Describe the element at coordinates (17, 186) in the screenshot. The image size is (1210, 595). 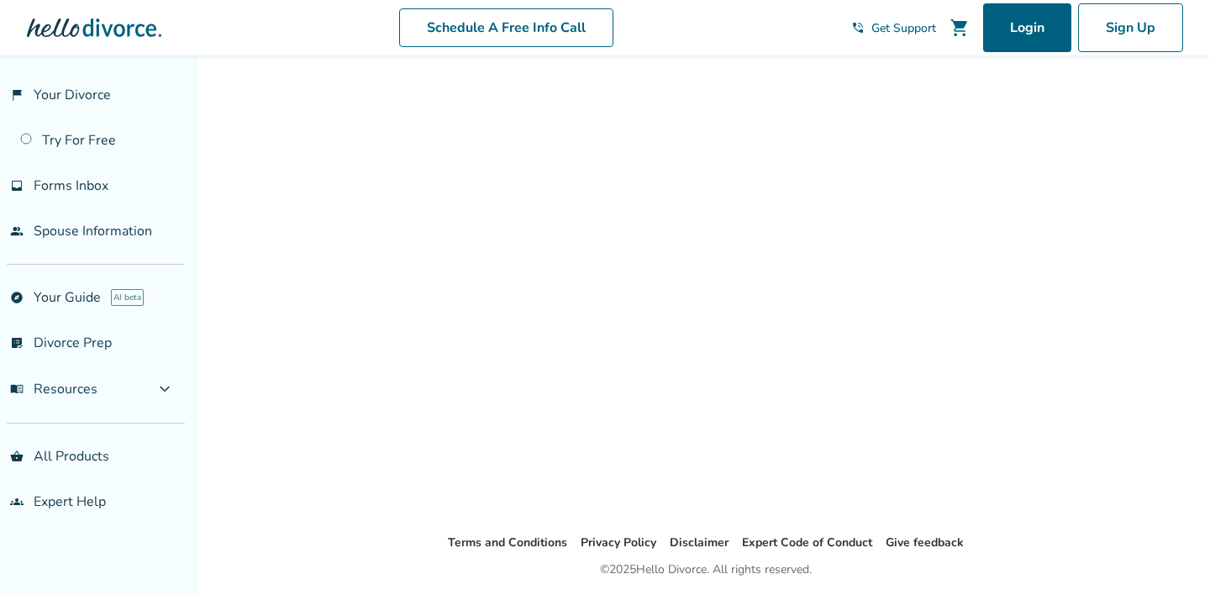
I see `span: inbox` at that location.